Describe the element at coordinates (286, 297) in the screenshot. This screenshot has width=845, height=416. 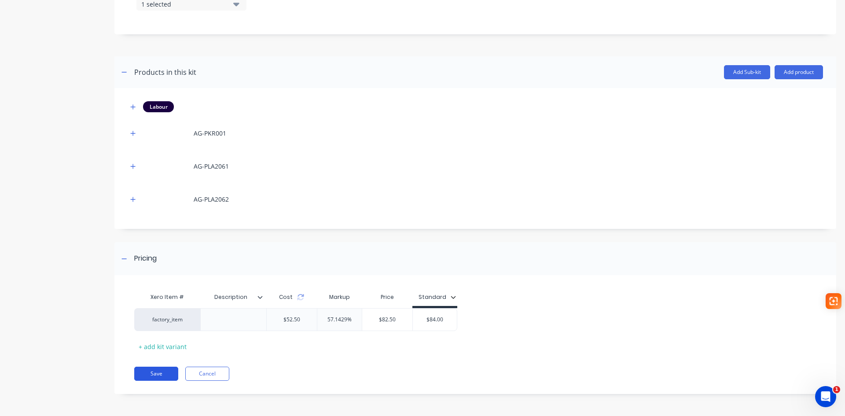
I see `span: Cost` at that location.